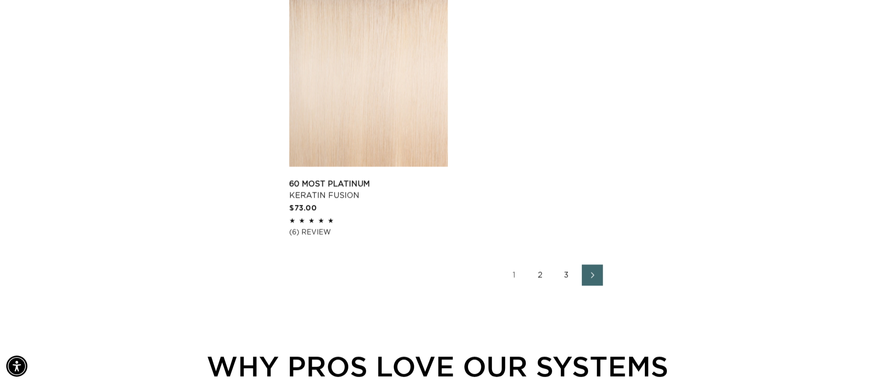 The height and width of the screenshot is (383, 875). Describe the element at coordinates (368, 190) in the screenshot. I see `a: 60 Most Platinum Keratin Fusion` at that location.